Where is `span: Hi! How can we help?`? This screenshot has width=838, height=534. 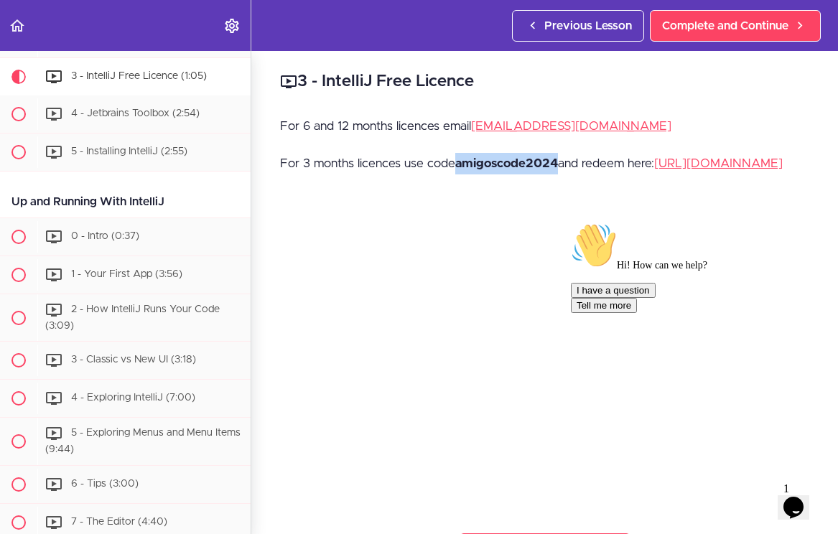 span: Hi! How can we help? is located at coordinates (74, 48).